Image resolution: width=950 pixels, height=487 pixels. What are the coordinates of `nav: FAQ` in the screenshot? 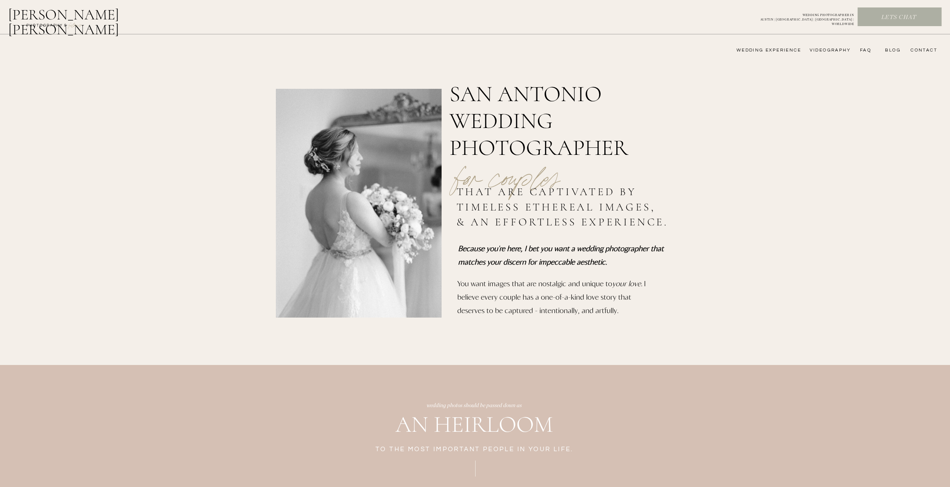 It's located at (864, 50).